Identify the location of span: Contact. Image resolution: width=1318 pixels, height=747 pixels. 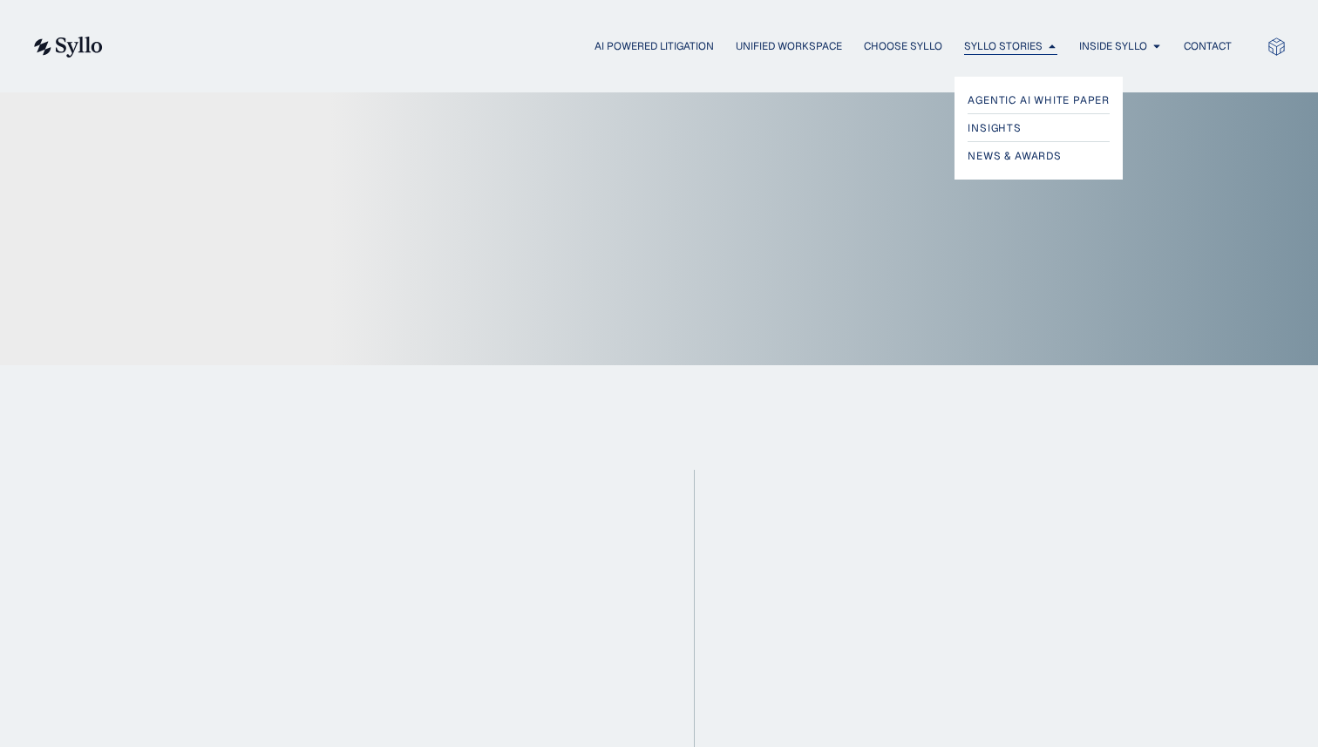
(1208, 46).